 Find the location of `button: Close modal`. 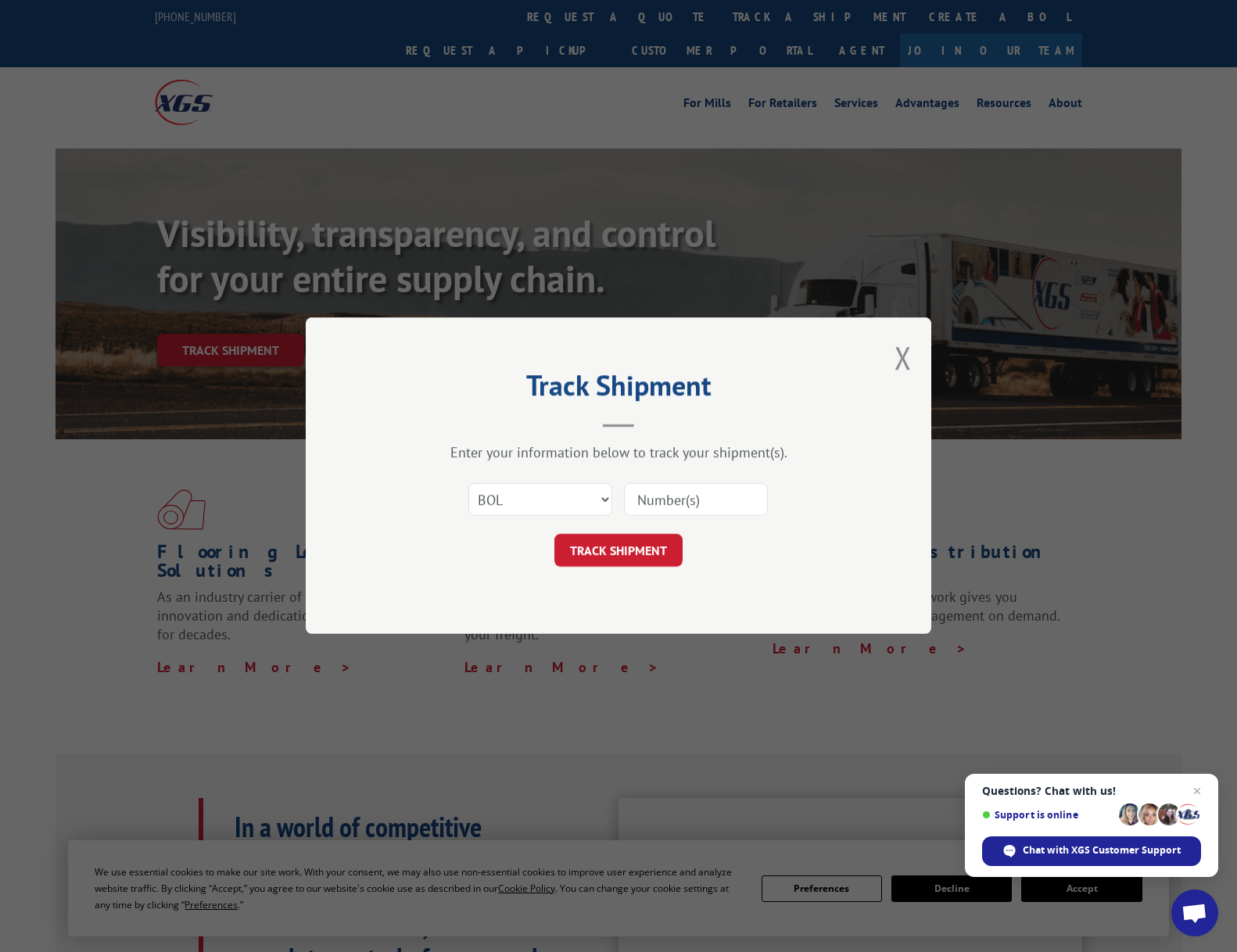

button: Close modal is located at coordinates (904, 357).